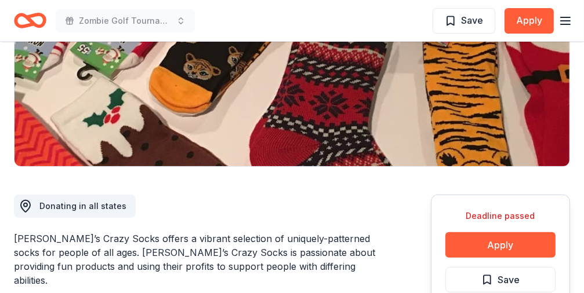  I want to click on span: Zombie Golf Tournament & Fundraiser, so click(125, 21).